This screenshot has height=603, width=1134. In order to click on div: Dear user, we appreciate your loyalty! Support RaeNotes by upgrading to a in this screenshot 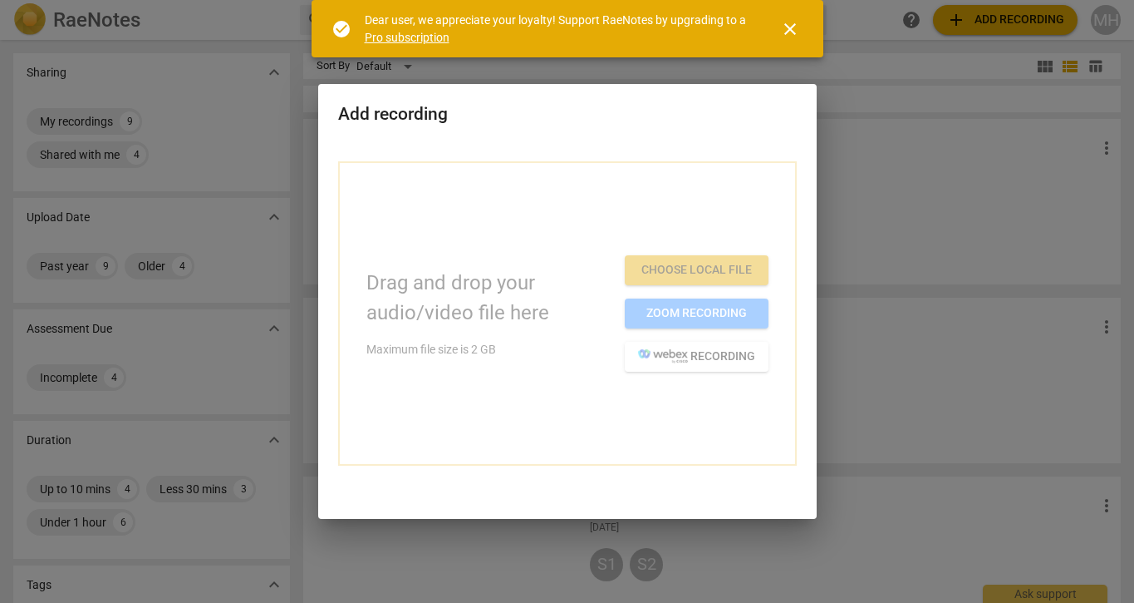, I will do `click(558, 28)`.